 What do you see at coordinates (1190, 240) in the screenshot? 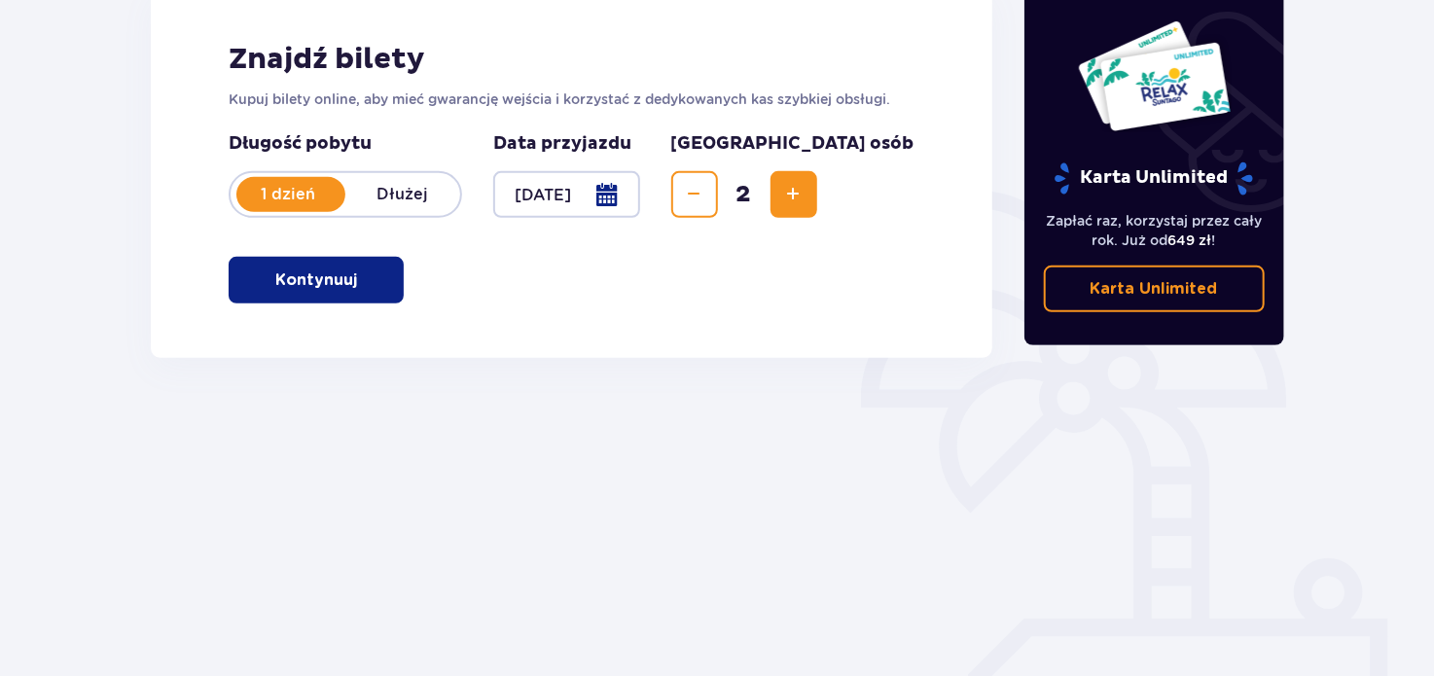
I see `span: 649 zł` at bounding box center [1190, 240].